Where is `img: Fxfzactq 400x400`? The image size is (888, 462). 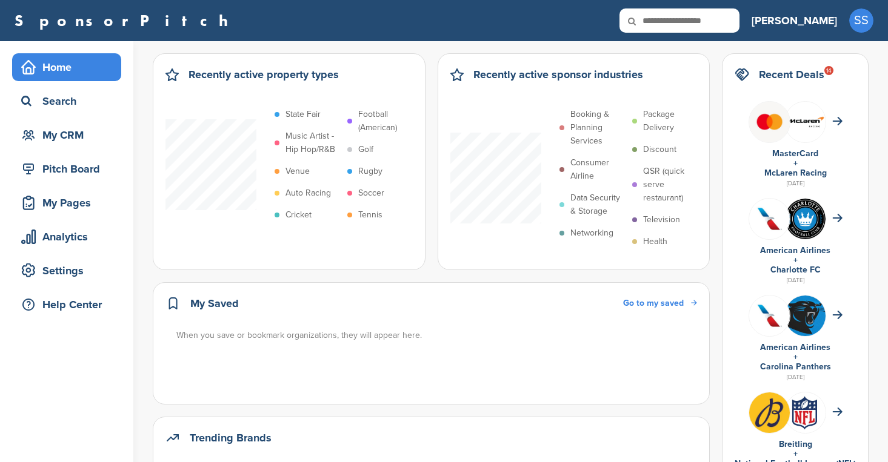 img: Fxfzactq 400x400 is located at coordinates (805, 316).